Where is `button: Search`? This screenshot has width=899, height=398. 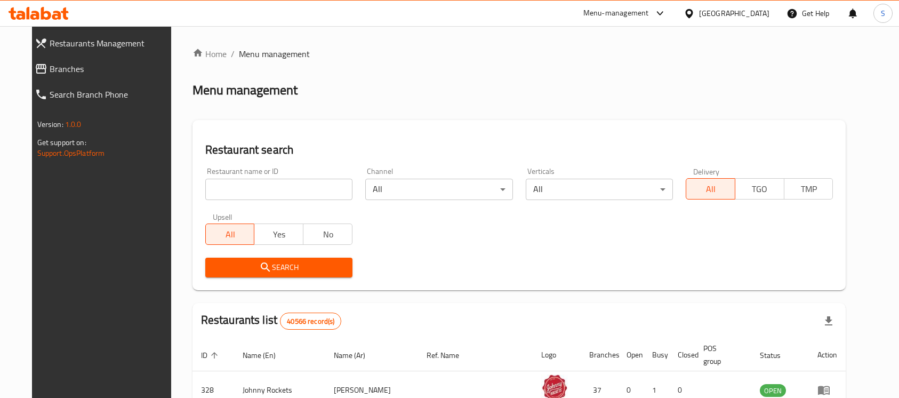
button: Search is located at coordinates (279, 267).